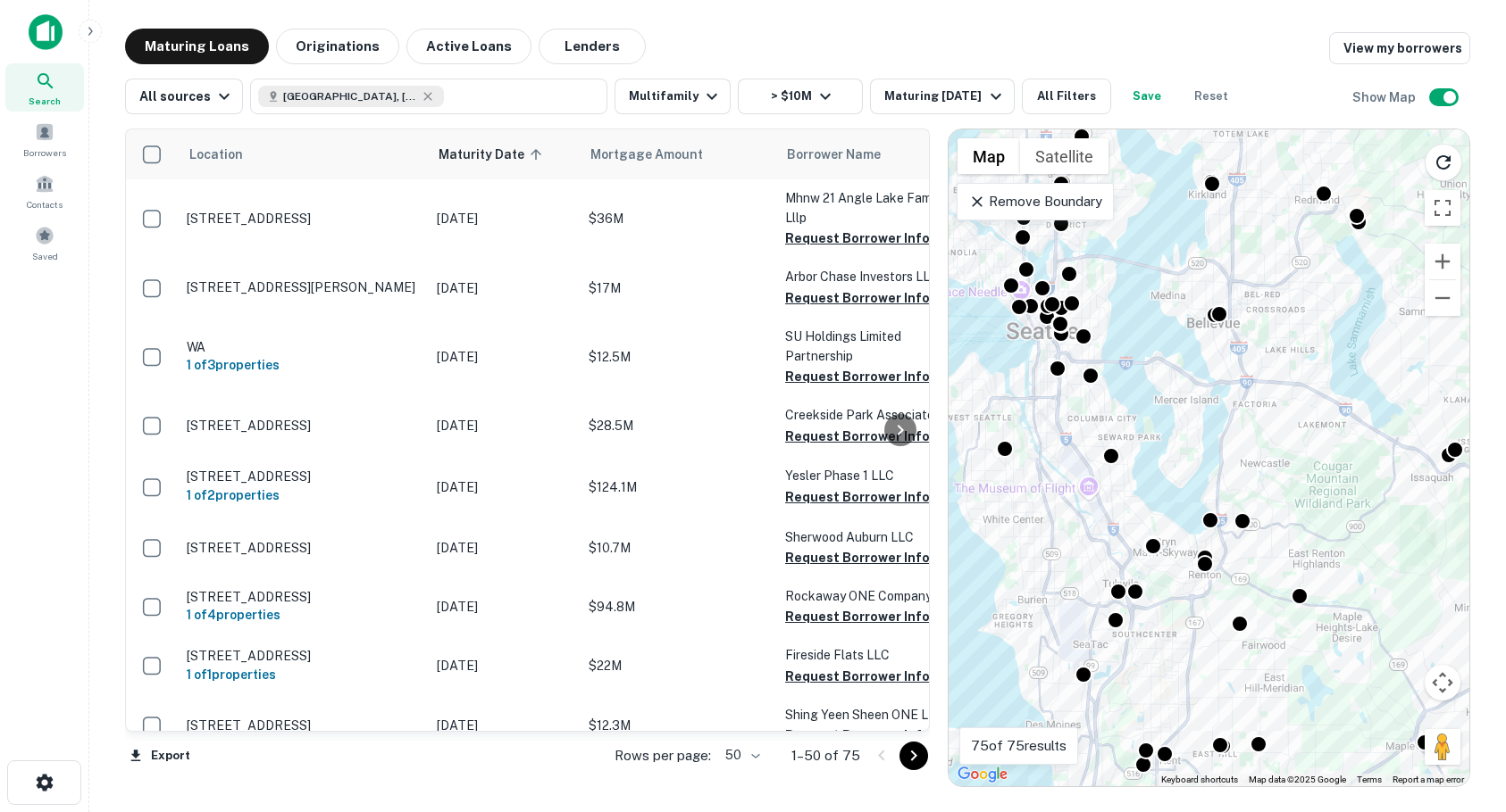 This screenshot has height=812, width=1506. What do you see at coordinates (1369, 779) in the screenshot?
I see `a: Terms (opens in new tab)` at bounding box center [1369, 779].